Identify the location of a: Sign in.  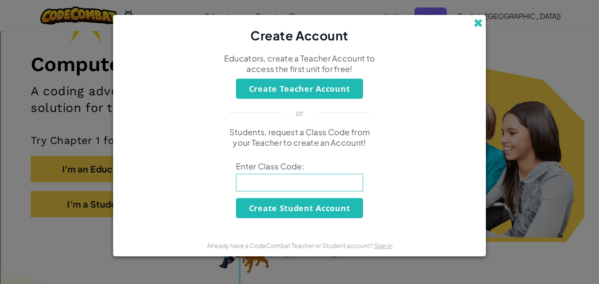
(384, 245).